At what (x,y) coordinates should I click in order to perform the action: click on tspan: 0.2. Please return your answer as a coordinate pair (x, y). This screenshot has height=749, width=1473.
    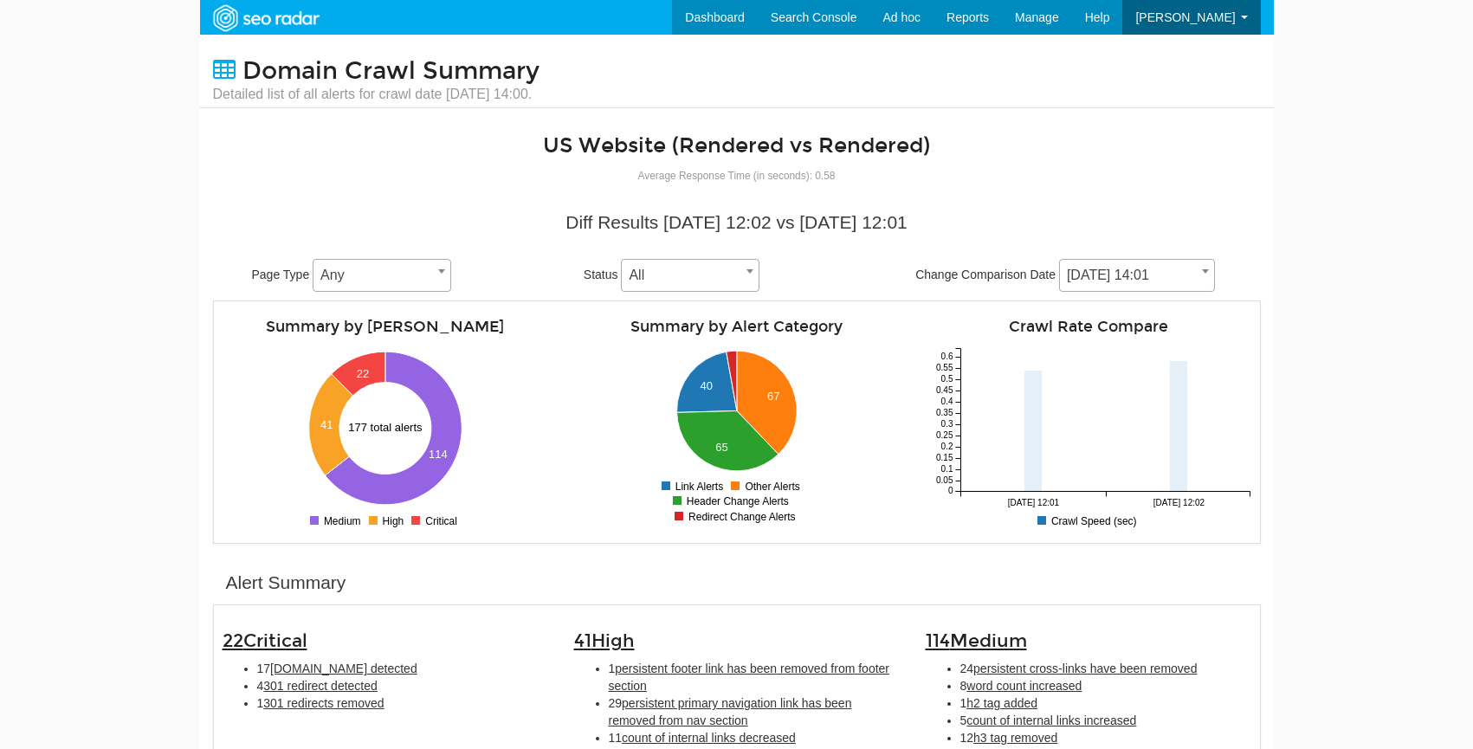
    Looking at the image, I should click on (947, 447).